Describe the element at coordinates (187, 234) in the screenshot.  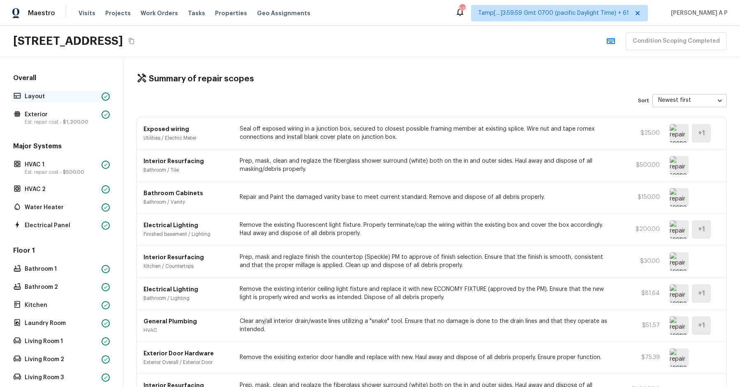
I see `p: Finished basement / Lighting` at that location.